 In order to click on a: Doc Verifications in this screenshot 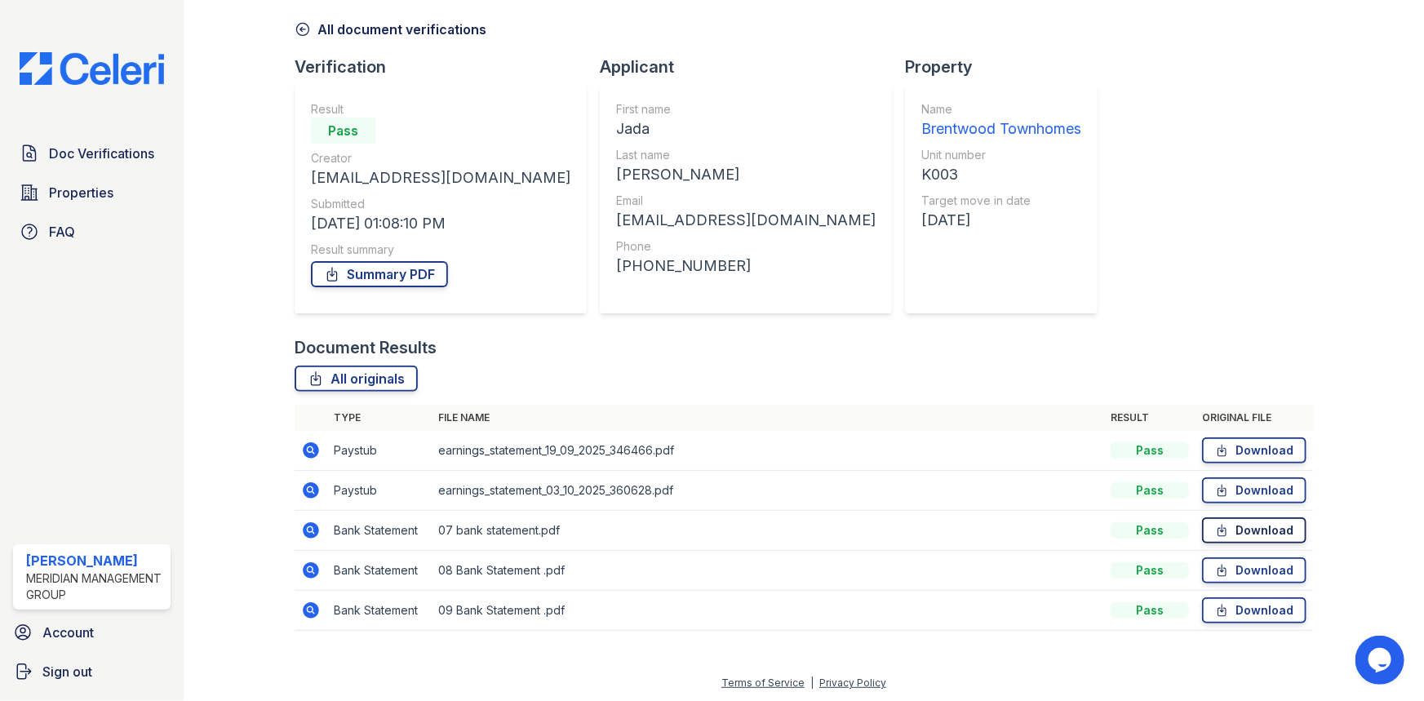, I will do `click(91, 153)`.